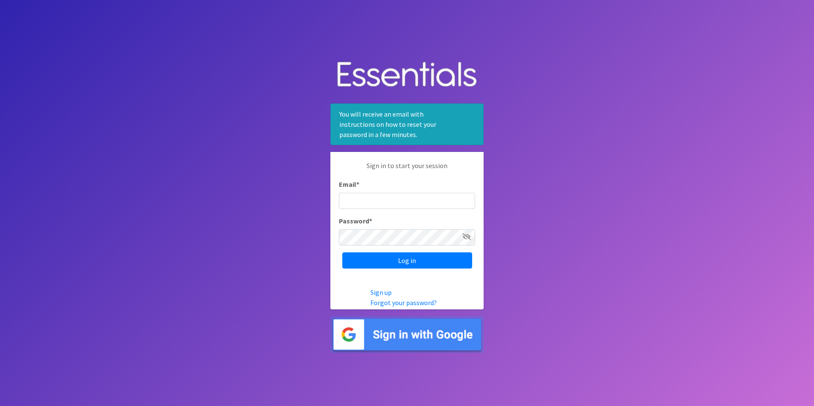 This screenshot has height=406, width=814. Describe the element at coordinates (407, 335) in the screenshot. I see `img: Sign in with Google` at that location.